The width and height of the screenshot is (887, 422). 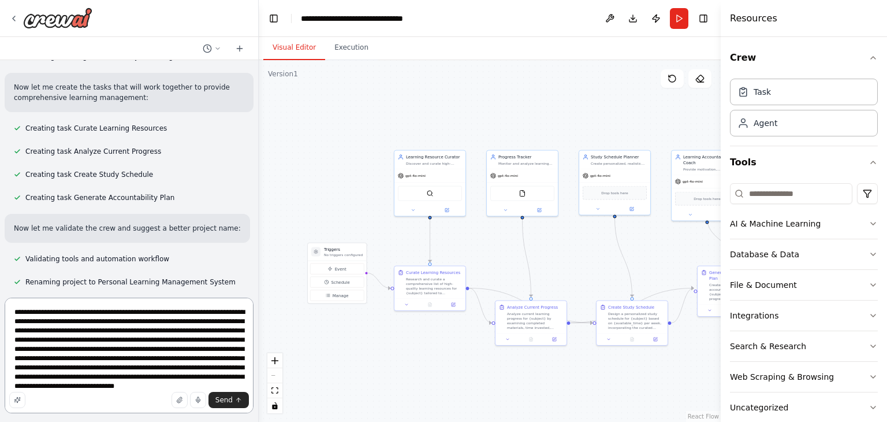 What do you see at coordinates (283, 74) in the screenshot?
I see `div: Version 1` at bounding box center [283, 74].